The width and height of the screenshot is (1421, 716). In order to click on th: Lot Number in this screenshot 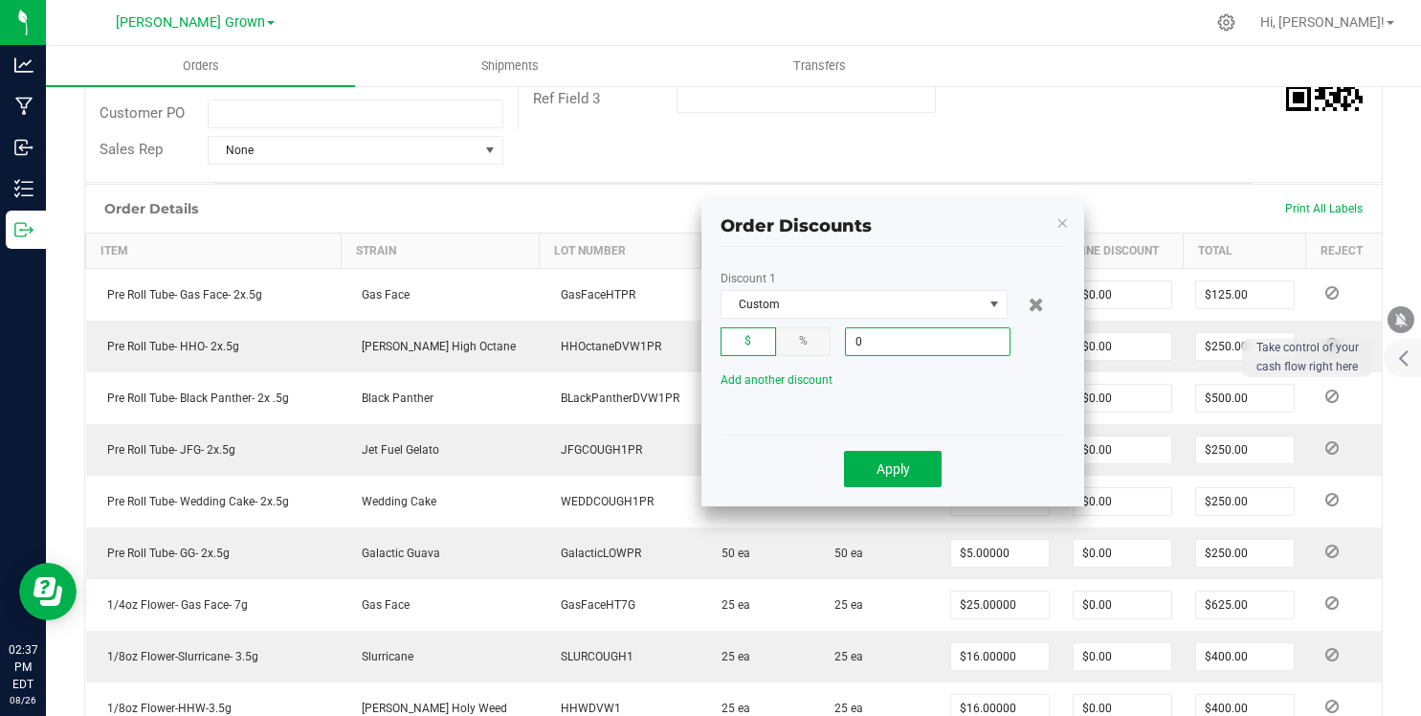, I will do `click(620, 250)`.